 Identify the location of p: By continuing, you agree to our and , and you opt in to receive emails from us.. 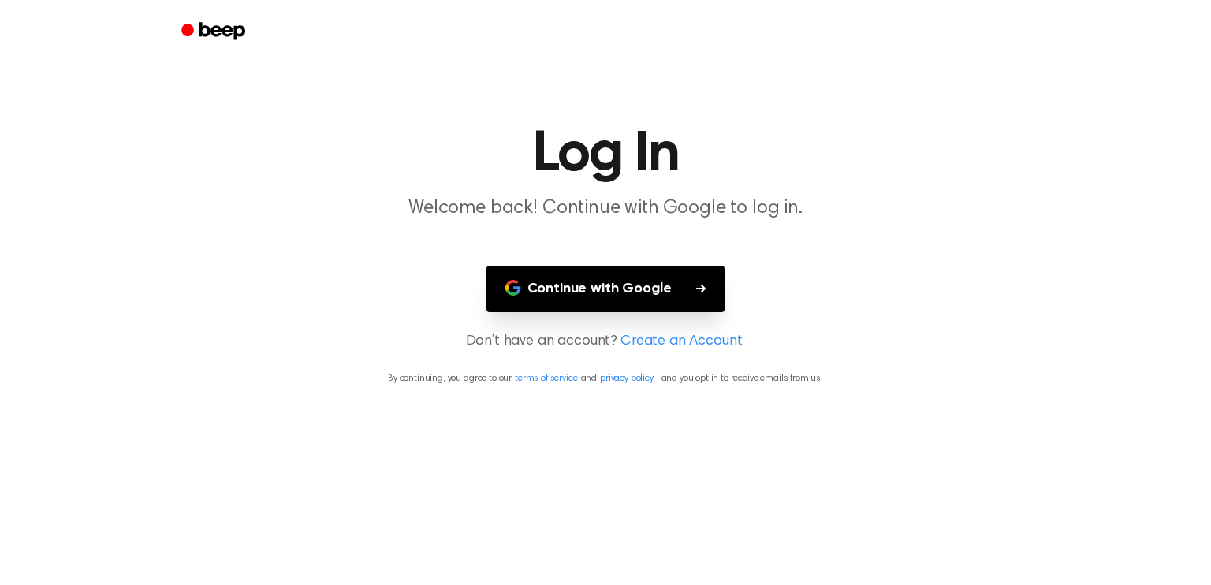
(606, 379).